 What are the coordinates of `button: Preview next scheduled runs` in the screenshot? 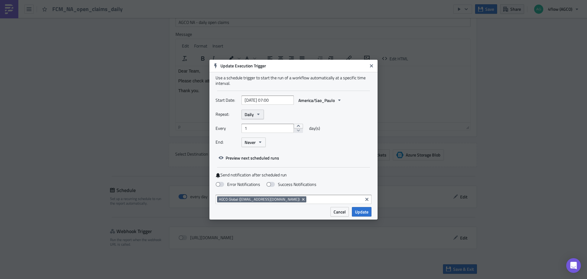 It's located at (249, 157).